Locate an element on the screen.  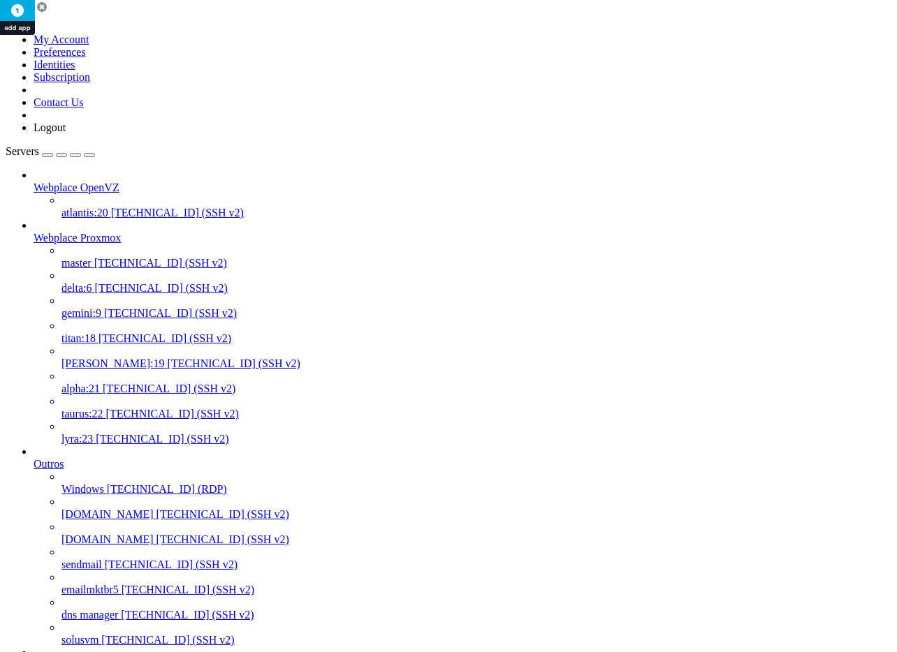
x-row: root@node202:~# exit^C is located at coordinates (360, 185).